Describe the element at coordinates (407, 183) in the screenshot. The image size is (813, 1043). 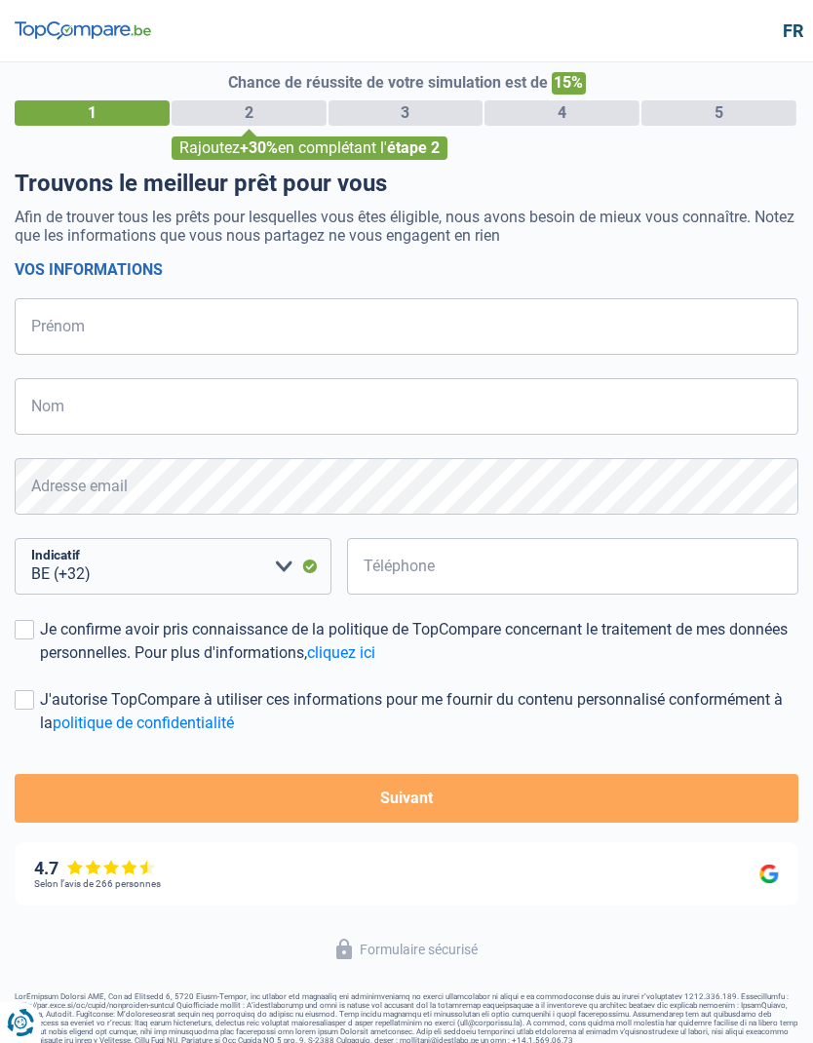
I see `h1: Trouvons le meilleur prêt pour vous` at that location.